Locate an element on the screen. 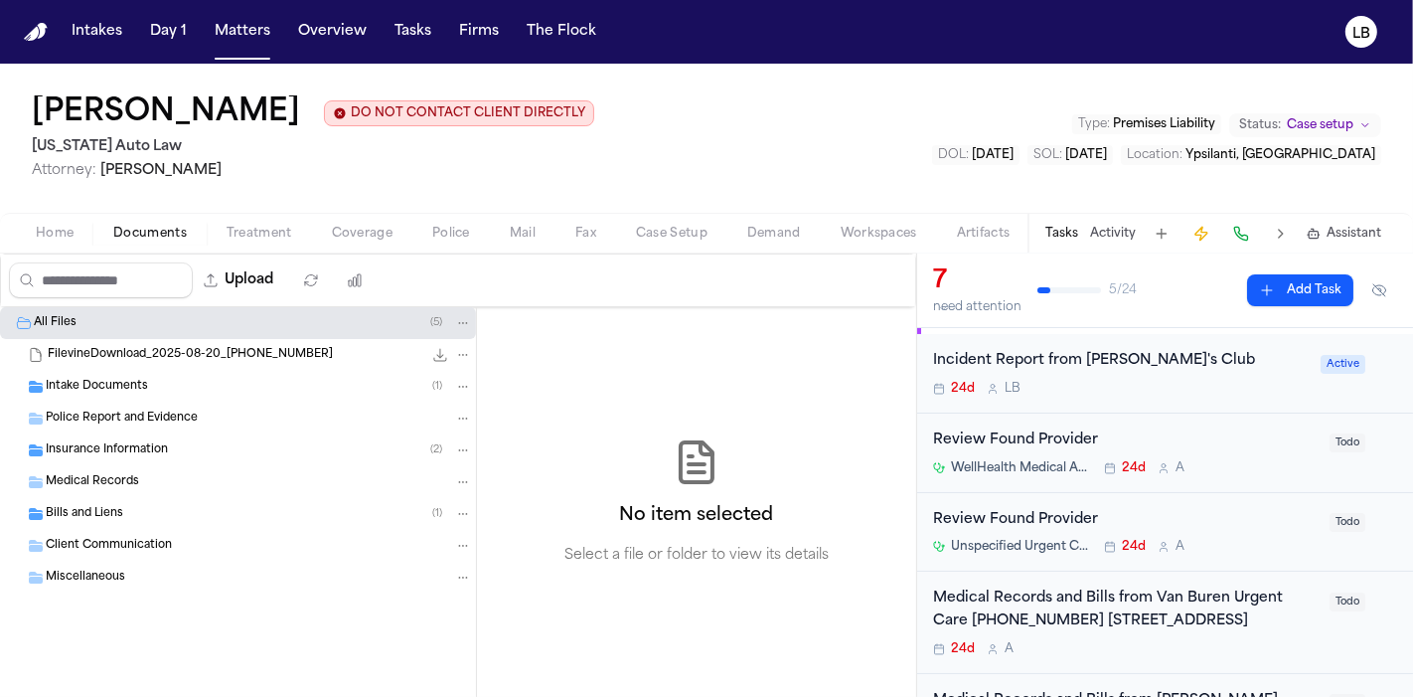 This screenshot has height=697, width=1413. button: Change status from Case setup is located at coordinates (1305, 125).